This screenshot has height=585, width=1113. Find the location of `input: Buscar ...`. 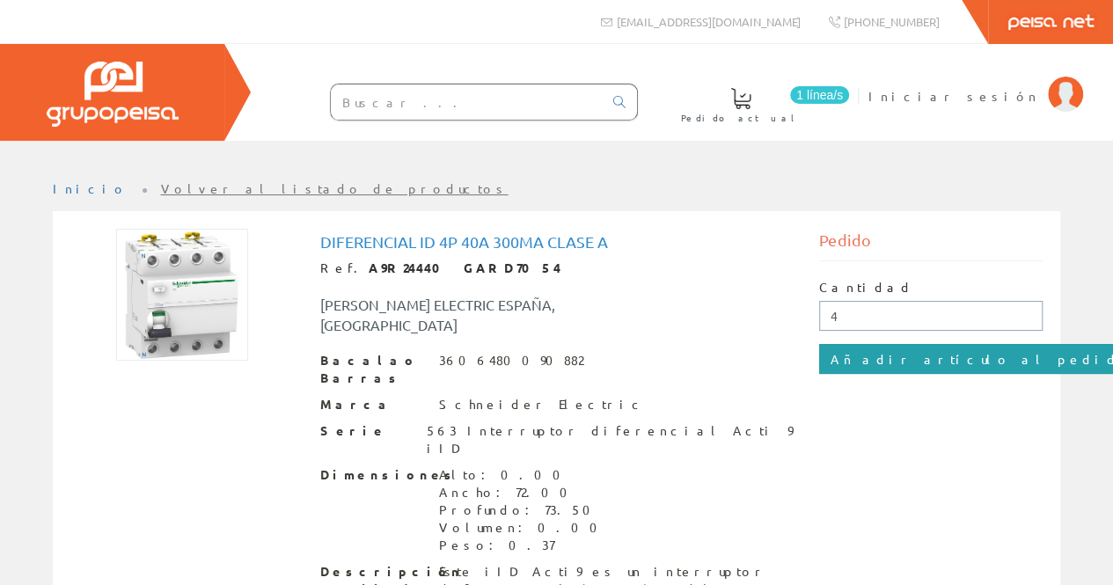

input: Buscar ... is located at coordinates (466, 102).